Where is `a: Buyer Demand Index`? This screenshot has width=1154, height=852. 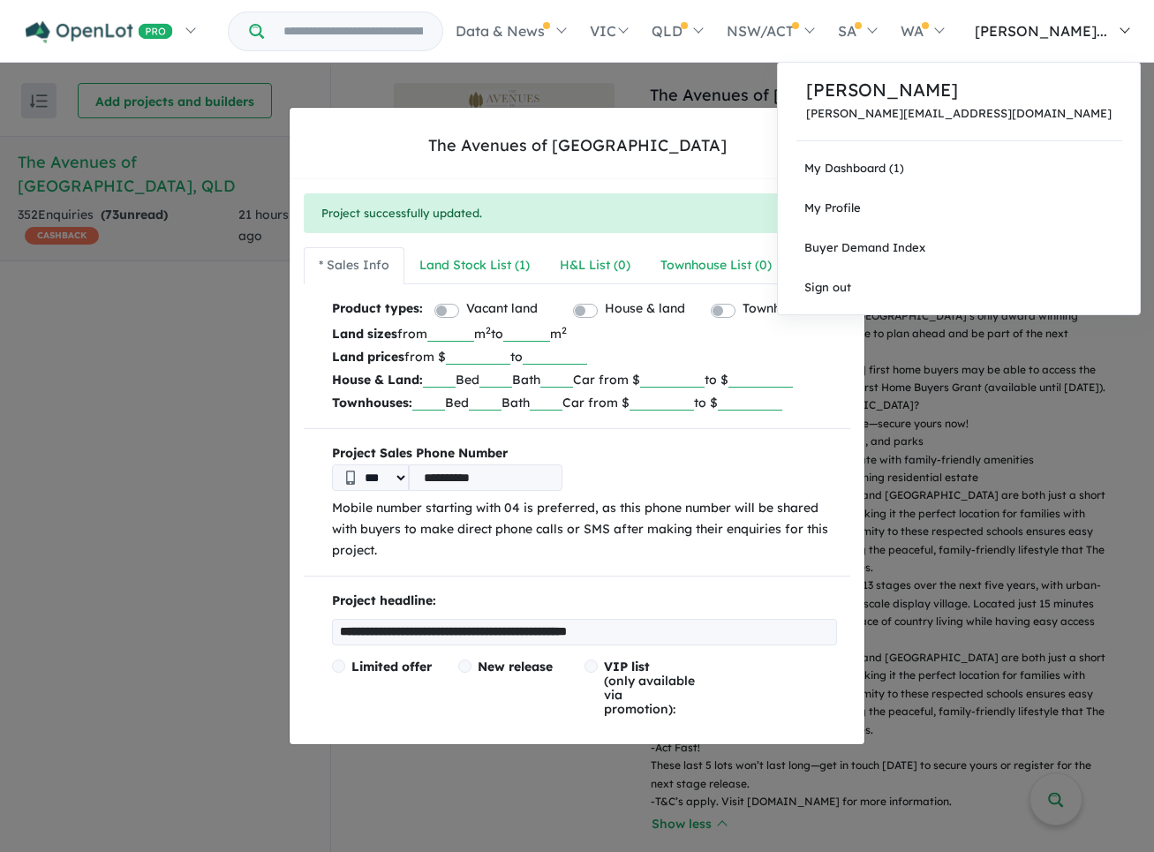 a: Buyer Demand Index is located at coordinates (959, 247).